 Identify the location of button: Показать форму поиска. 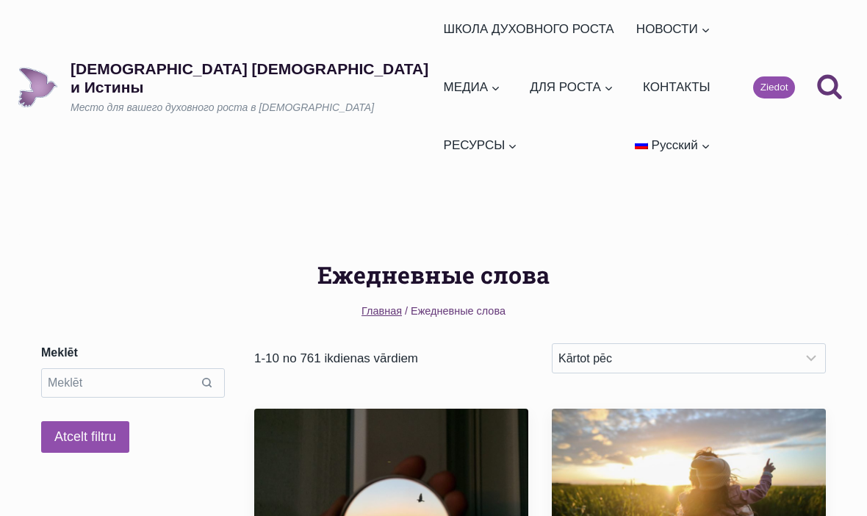
(830, 87).